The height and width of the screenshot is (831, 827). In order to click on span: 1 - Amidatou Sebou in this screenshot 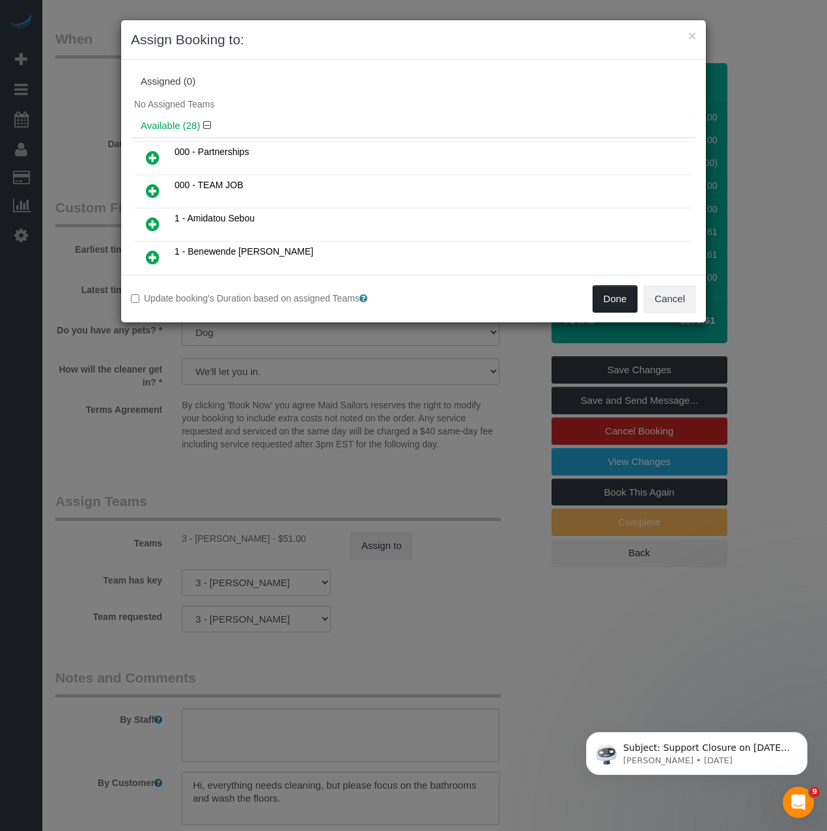, I will do `click(214, 218)`.